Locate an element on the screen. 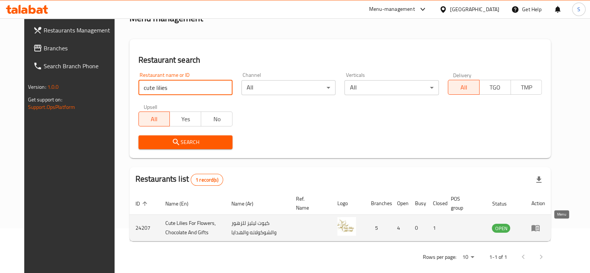 The width and height of the screenshot is (590, 273). th: Closed is located at coordinates (436, 203).